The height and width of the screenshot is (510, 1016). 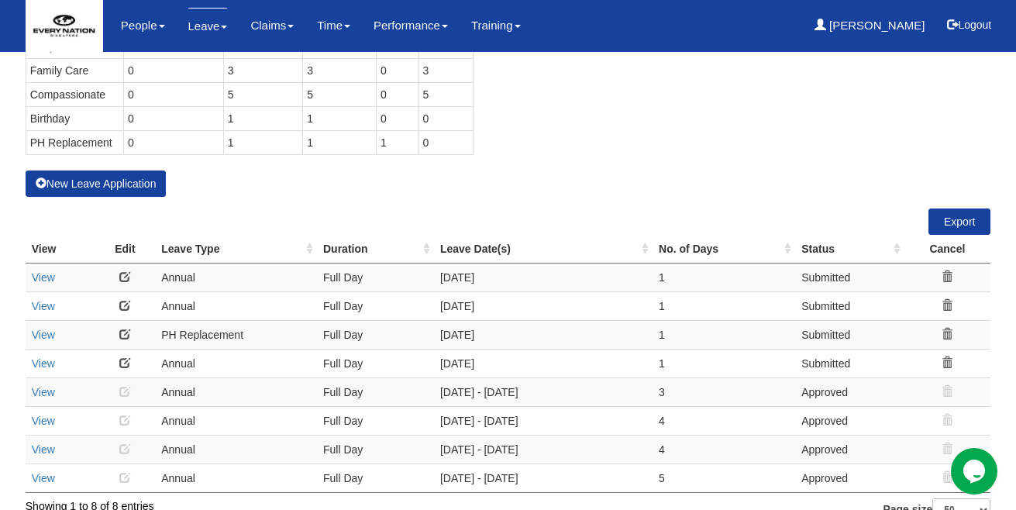 I want to click on a: Performance, so click(x=411, y=26).